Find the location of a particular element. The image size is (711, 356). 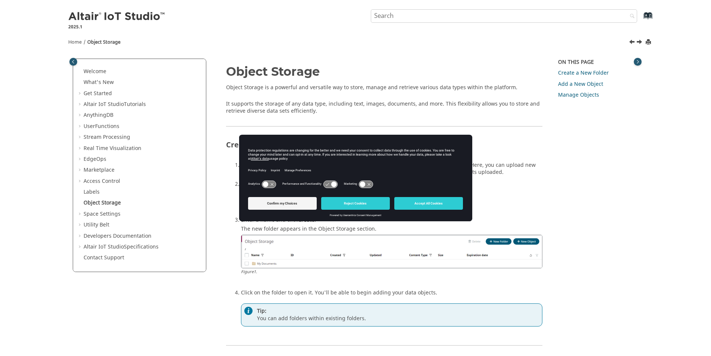

span: 1 is located at coordinates (255, 272).